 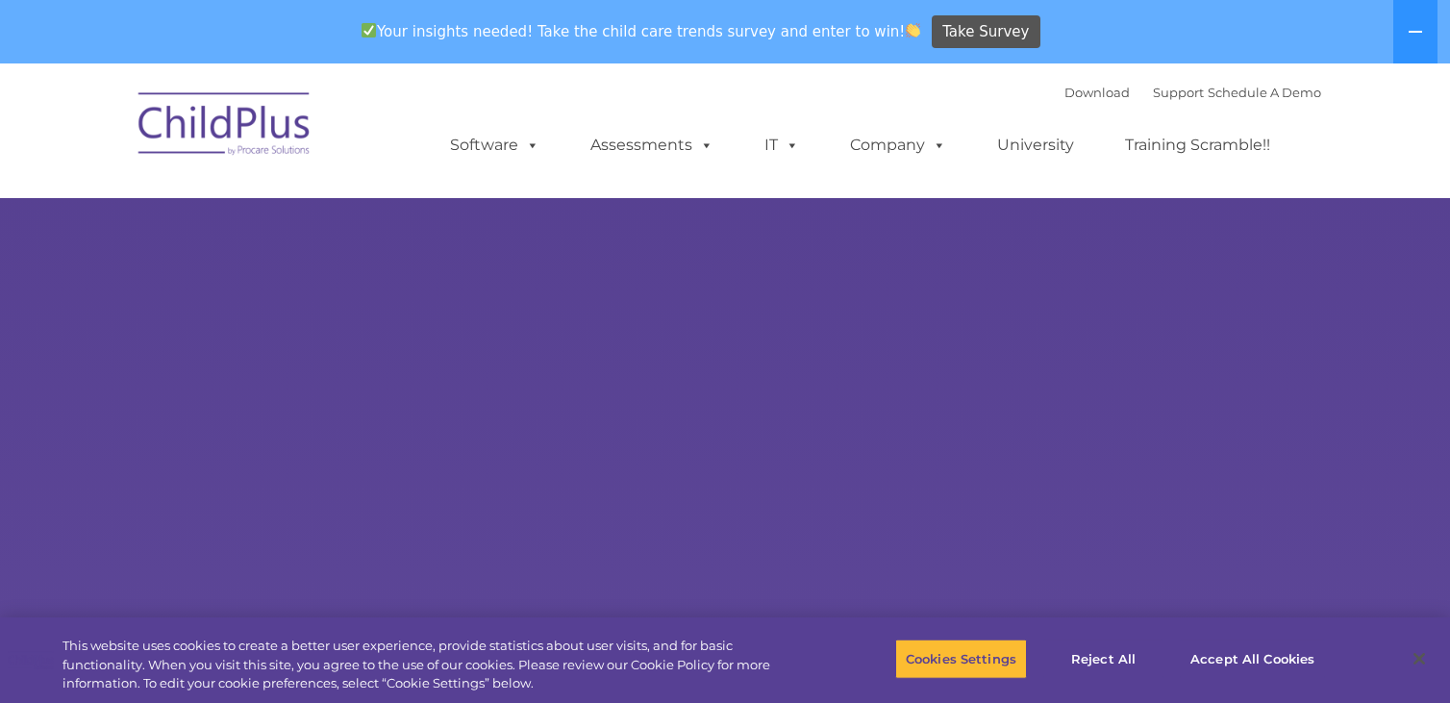 I want to click on a: IT, so click(x=782, y=145).